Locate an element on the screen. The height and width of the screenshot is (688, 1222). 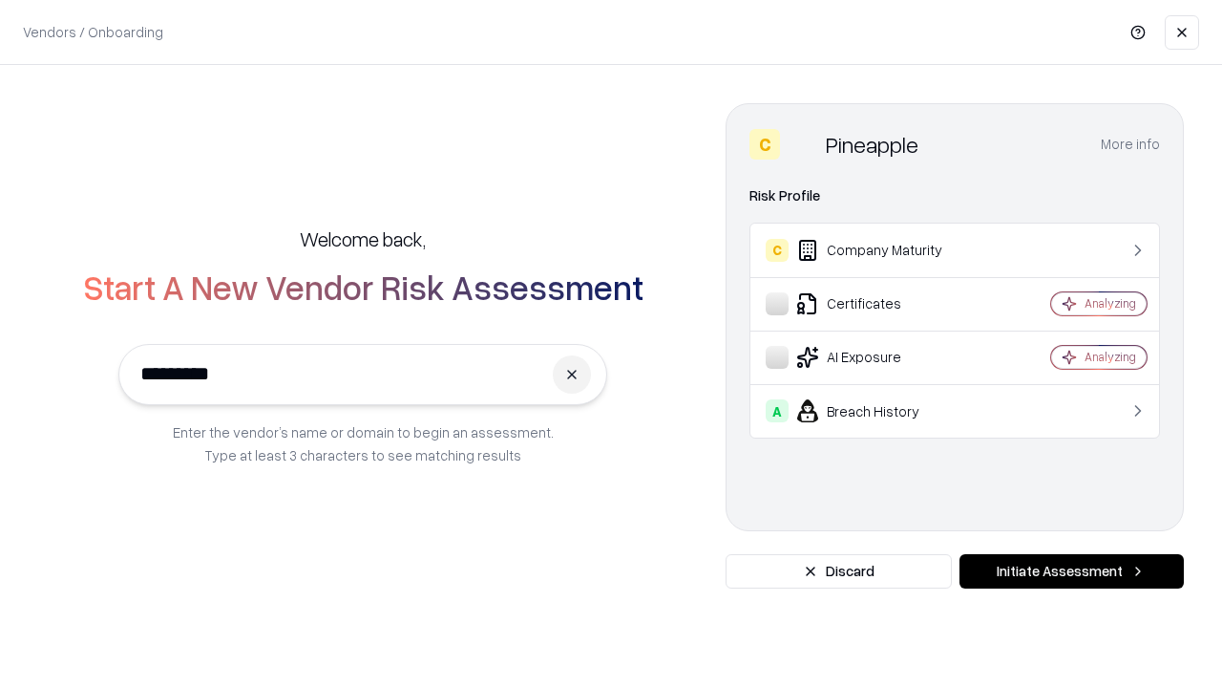
img: Pineapple is located at coordinates (803, 144).